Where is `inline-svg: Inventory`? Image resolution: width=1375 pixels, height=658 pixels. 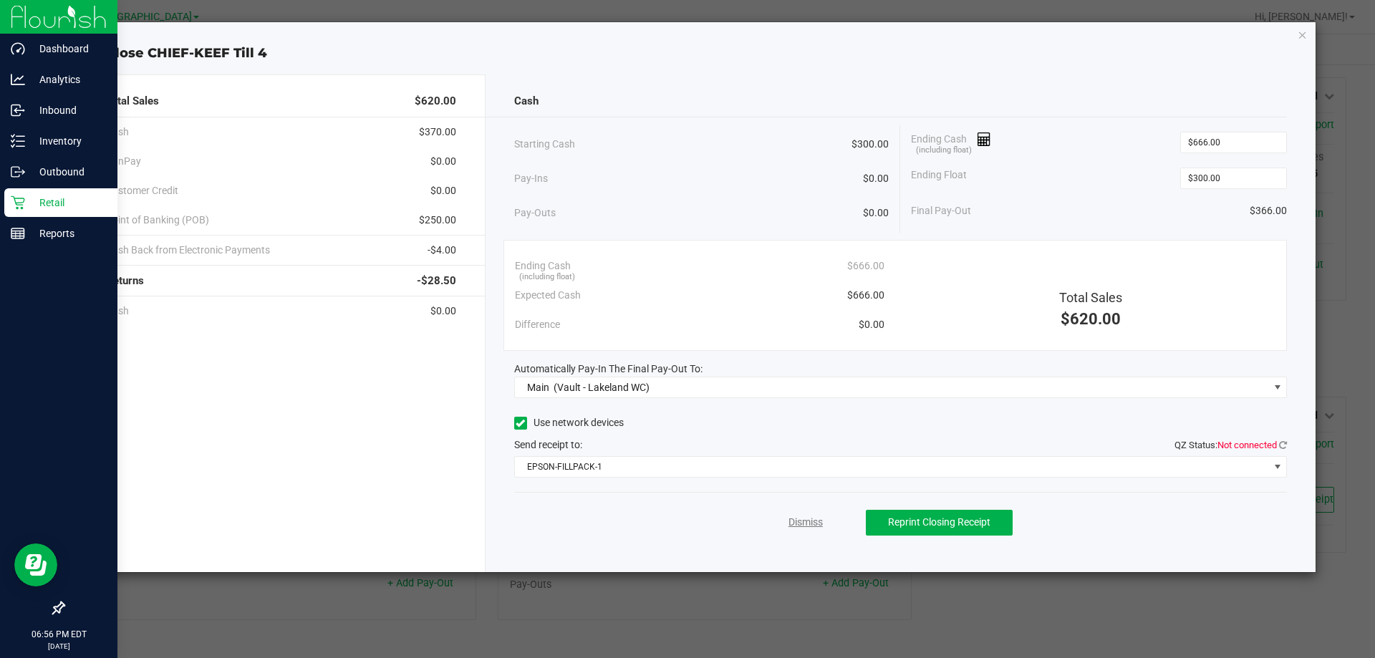 inline-svg: Inventory is located at coordinates (18, 141).